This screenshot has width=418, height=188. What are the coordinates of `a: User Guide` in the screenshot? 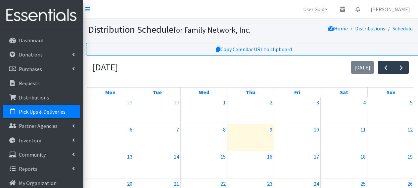 It's located at (315, 9).